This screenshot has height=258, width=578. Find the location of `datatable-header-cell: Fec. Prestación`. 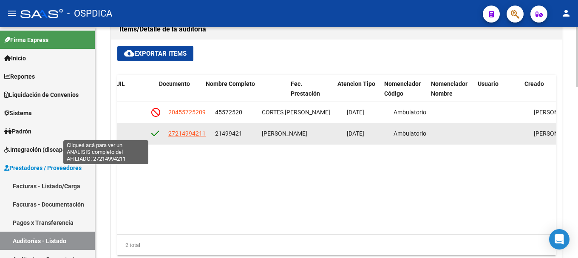

datatable-header-cell: Fec. Prestación is located at coordinates (311, 94).